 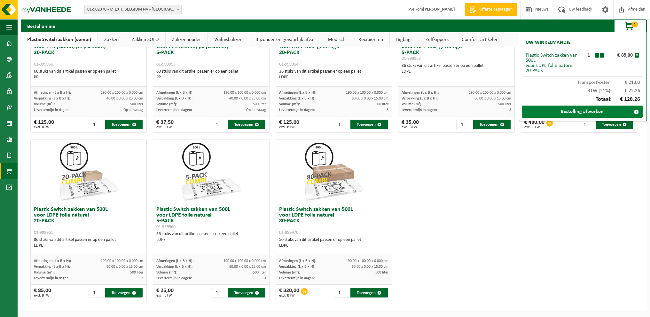 What do you see at coordinates (186, 40) in the screenshot?
I see `a: Zakkenhouder` at bounding box center [186, 40].